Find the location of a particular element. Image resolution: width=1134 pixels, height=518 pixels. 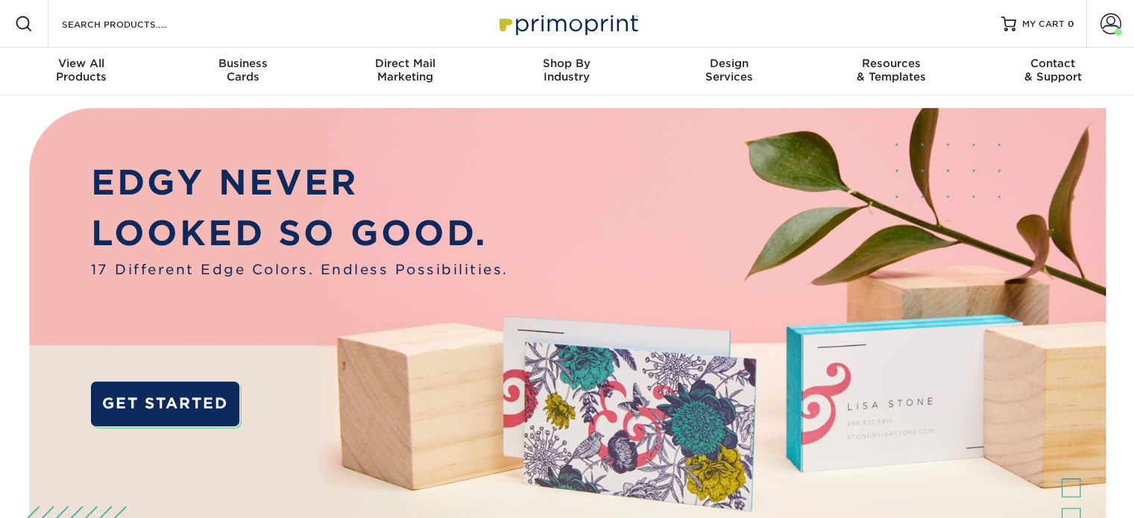

span: MY CART is located at coordinates (1043, 24).